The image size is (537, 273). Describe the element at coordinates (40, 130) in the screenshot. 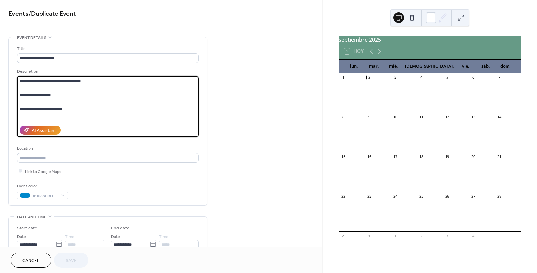

I see `button: AI Assistant` at that location.